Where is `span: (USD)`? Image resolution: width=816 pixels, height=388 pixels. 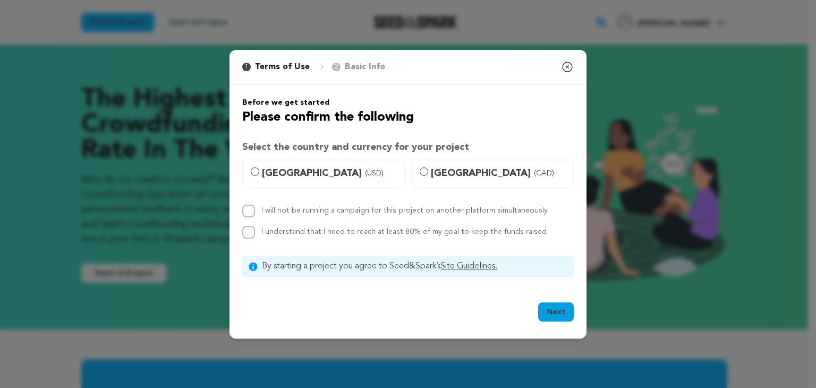
span: (USD) is located at coordinates (374, 173).